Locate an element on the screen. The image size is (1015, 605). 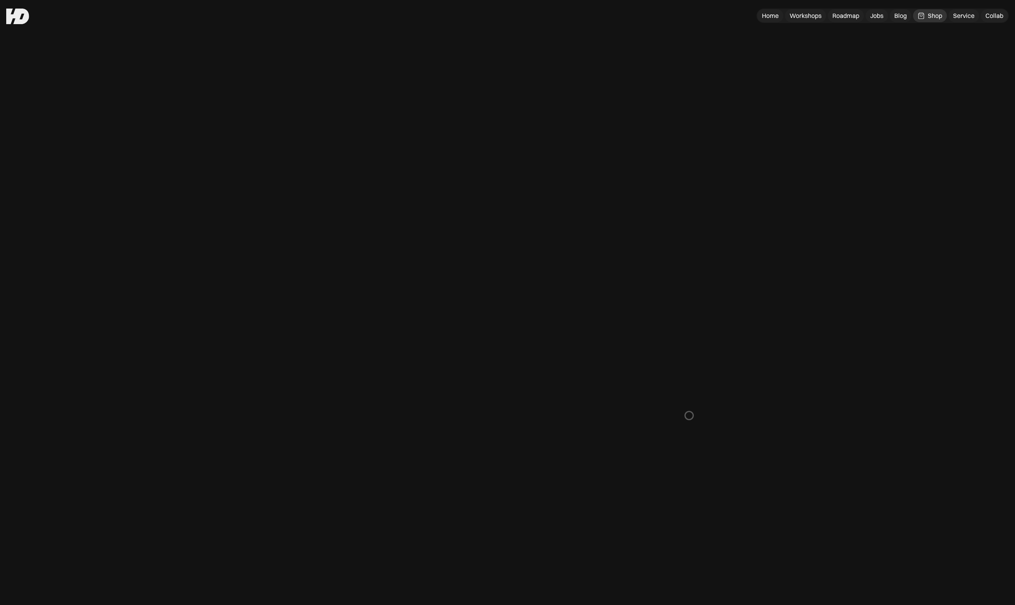
a: Service is located at coordinates (963, 16).